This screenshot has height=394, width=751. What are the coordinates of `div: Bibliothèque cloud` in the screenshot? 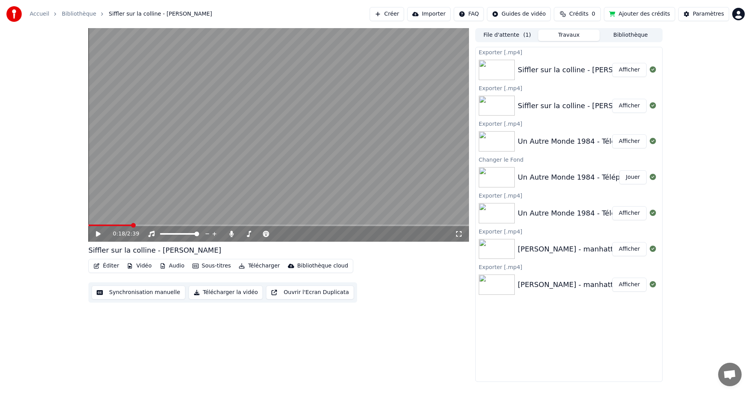 It's located at (323, 266).